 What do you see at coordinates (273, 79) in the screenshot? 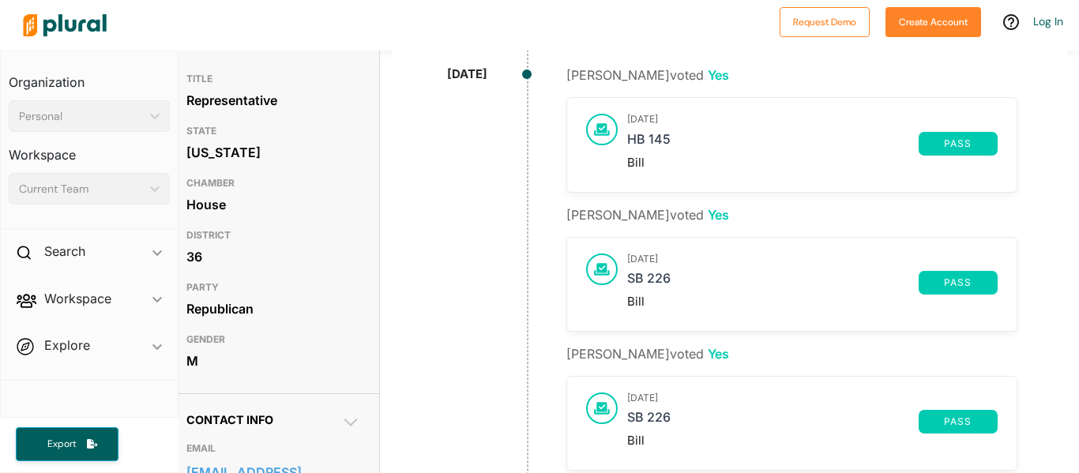
I see `h3: TITLE` at bounding box center [273, 79].